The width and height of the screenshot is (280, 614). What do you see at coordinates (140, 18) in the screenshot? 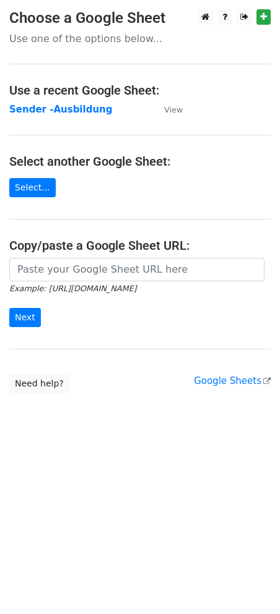
I see `h3: Choose a Google Sheet` at bounding box center [140, 18].